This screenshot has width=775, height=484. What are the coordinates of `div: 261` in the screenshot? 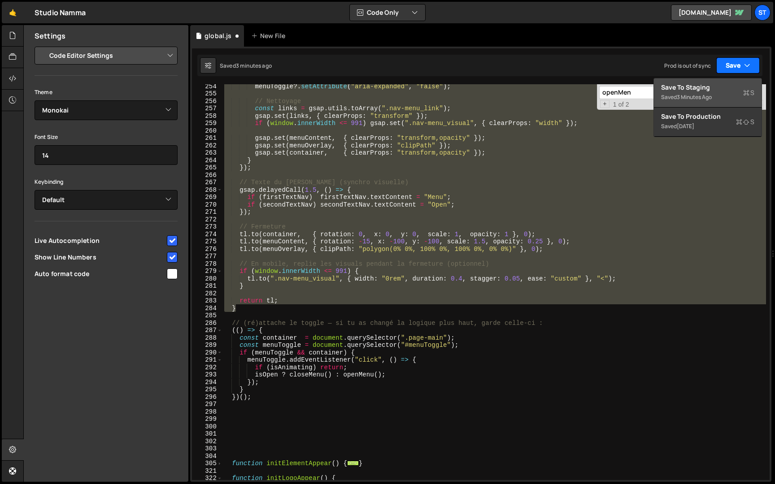 It's located at (207, 138).